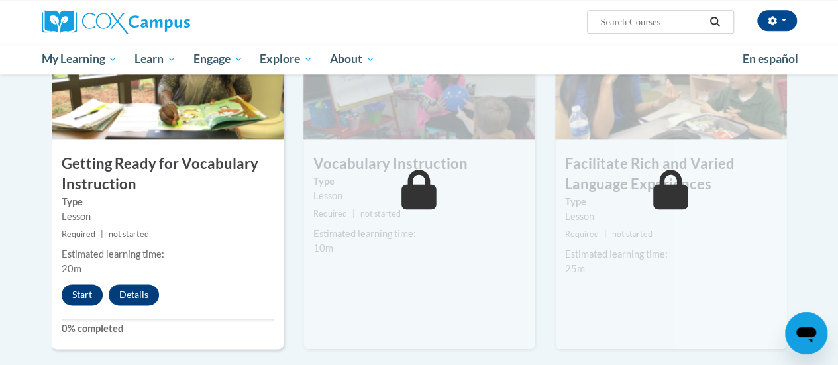 The height and width of the screenshot is (365, 838). I want to click on span: 25m, so click(575, 268).